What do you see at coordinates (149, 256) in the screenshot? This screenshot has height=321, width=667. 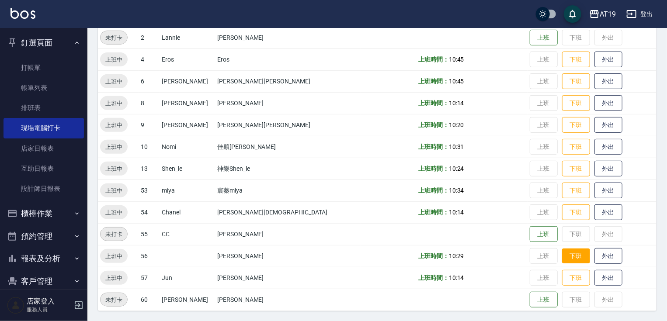 I see `td: 56` at bounding box center [149, 256].